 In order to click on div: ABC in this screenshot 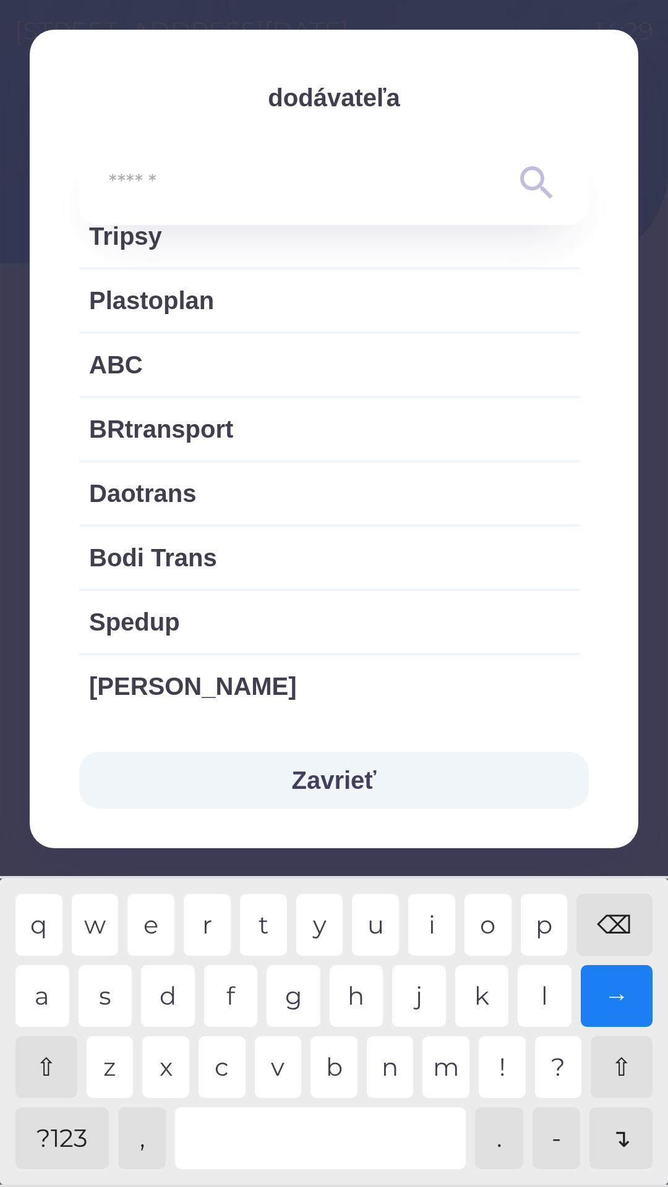, I will do `click(329, 365)`.